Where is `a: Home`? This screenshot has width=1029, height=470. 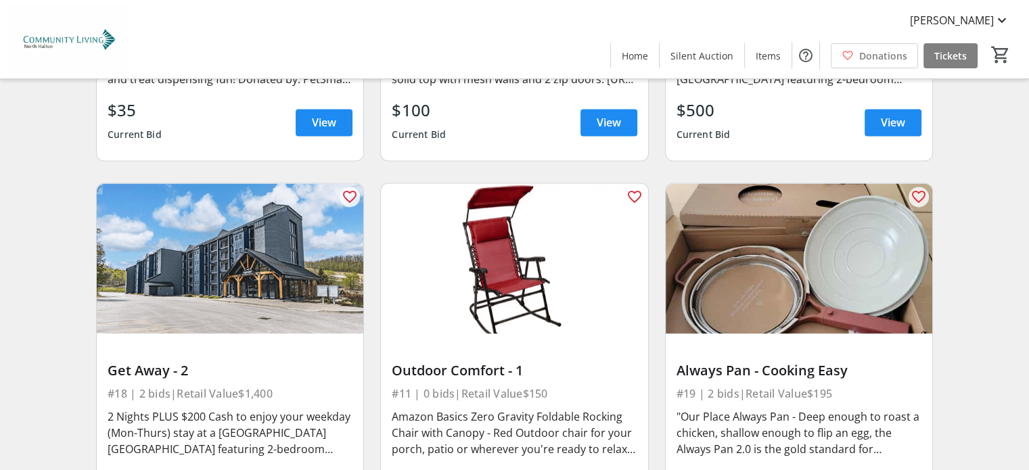 a: Home is located at coordinates (634, 55).